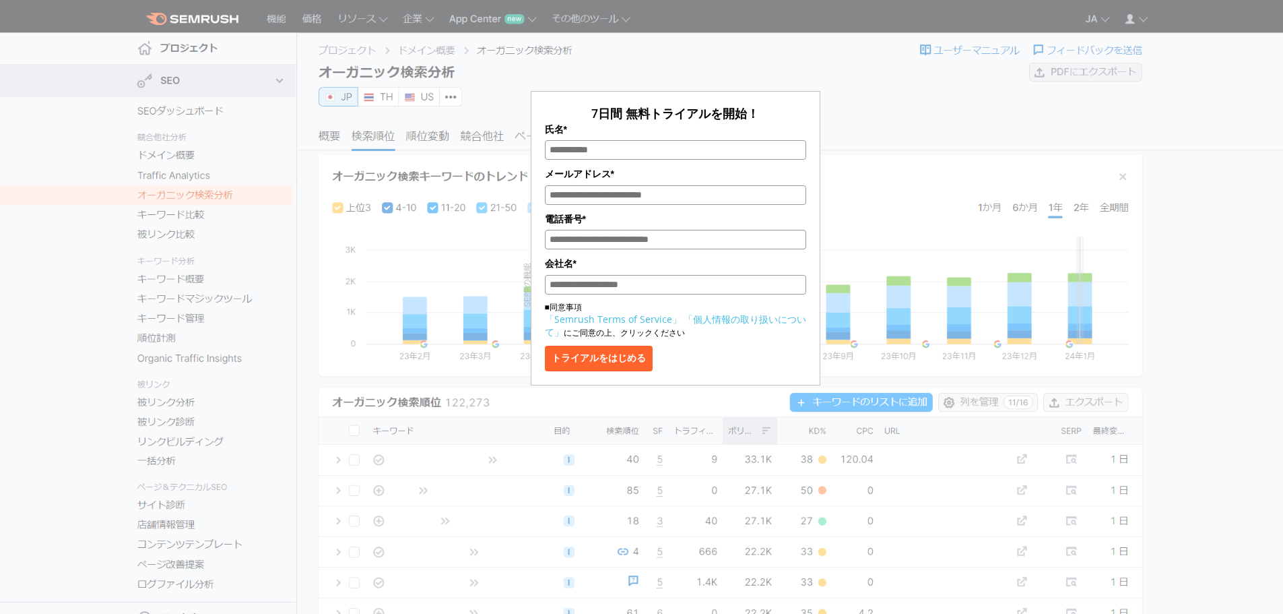 The image size is (1283, 614). I want to click on label: 電話番号*, so click(676, 219).